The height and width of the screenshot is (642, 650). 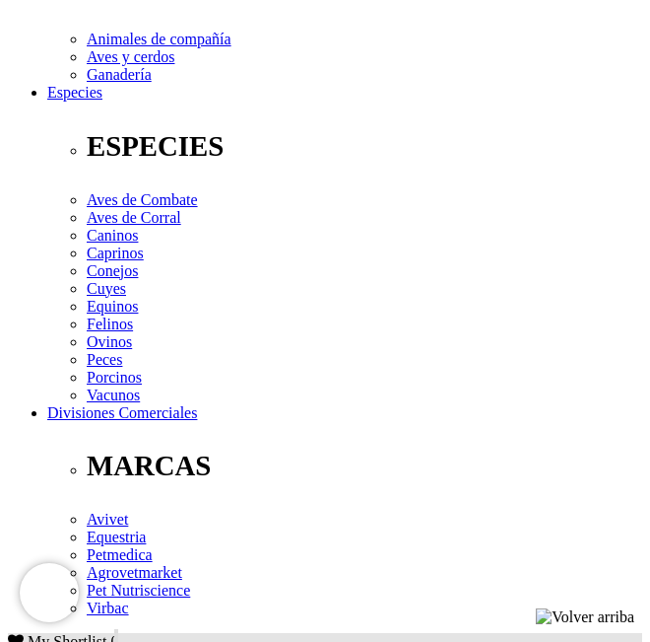 I want to click on a: Vacunos, so click(x=113, y=394).